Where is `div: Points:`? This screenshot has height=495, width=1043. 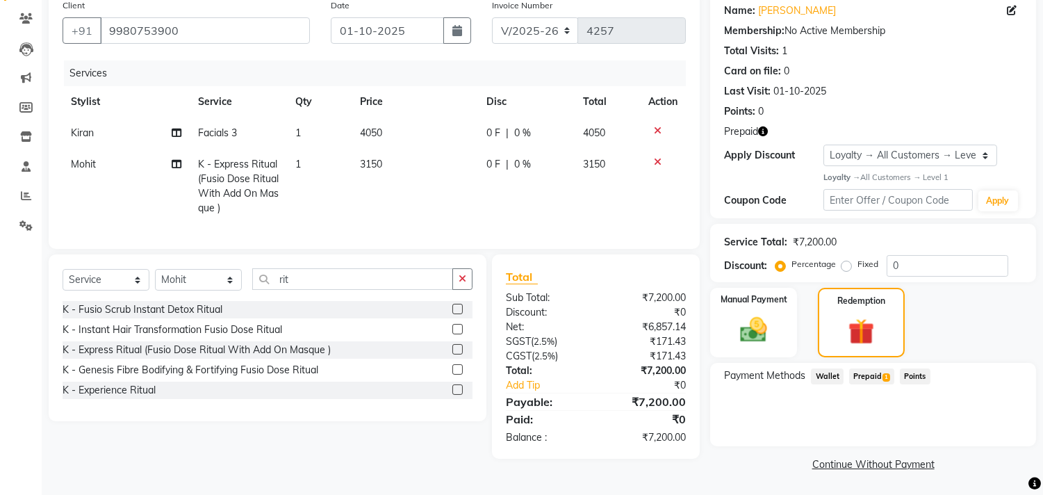
div: Points: is located at coordinates (740, 111).